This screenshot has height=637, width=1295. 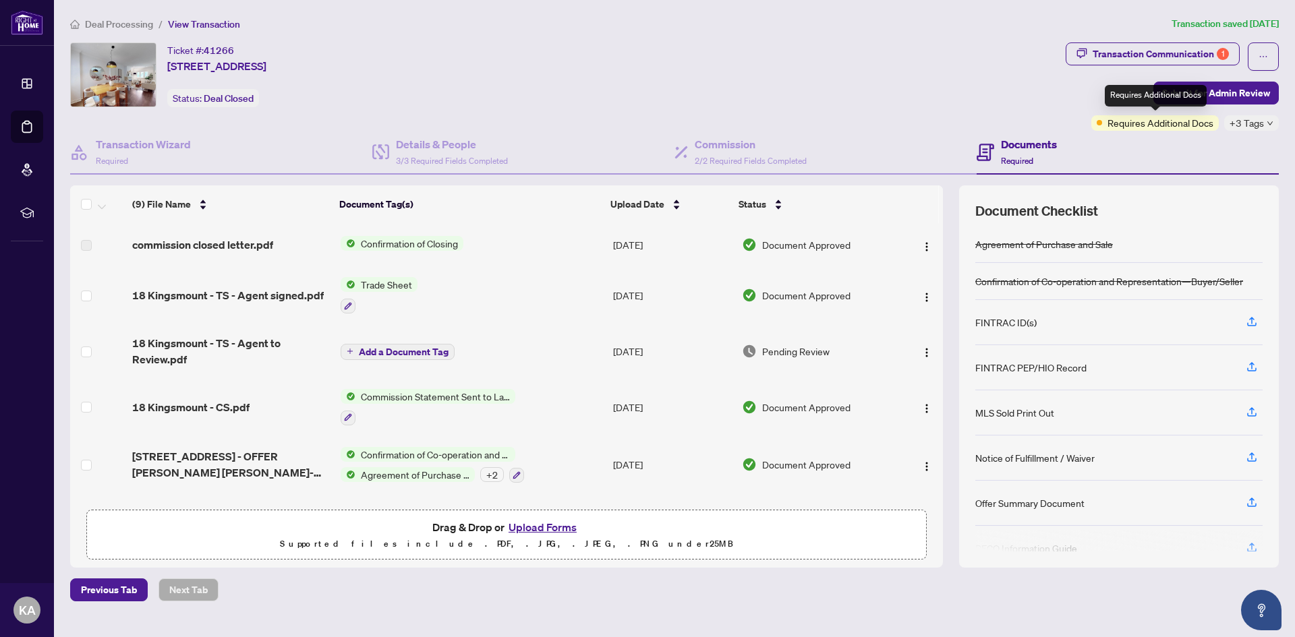 I want to click on div: FINTRAC ID(s), so click(x=1006, y=322).